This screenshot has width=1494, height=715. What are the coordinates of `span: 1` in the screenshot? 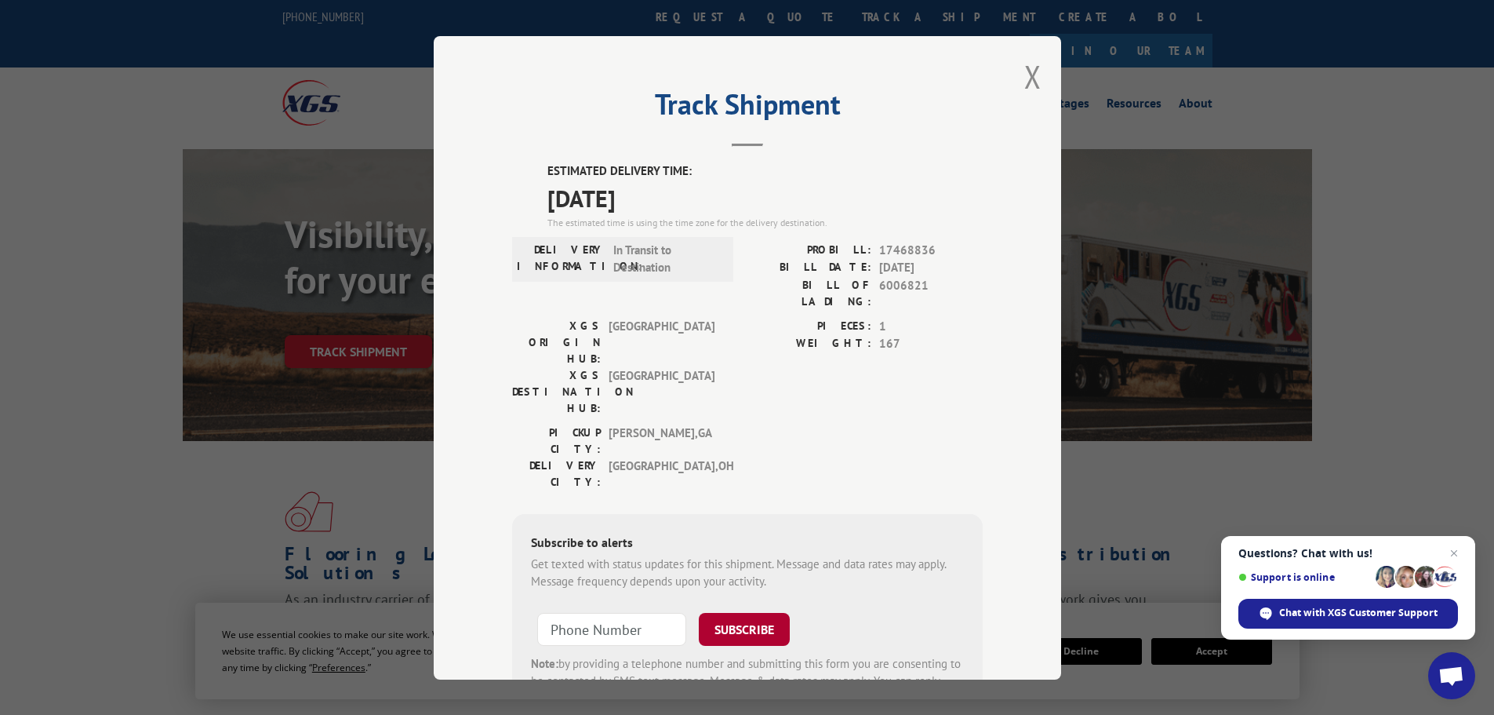 It's located at (931, 326).